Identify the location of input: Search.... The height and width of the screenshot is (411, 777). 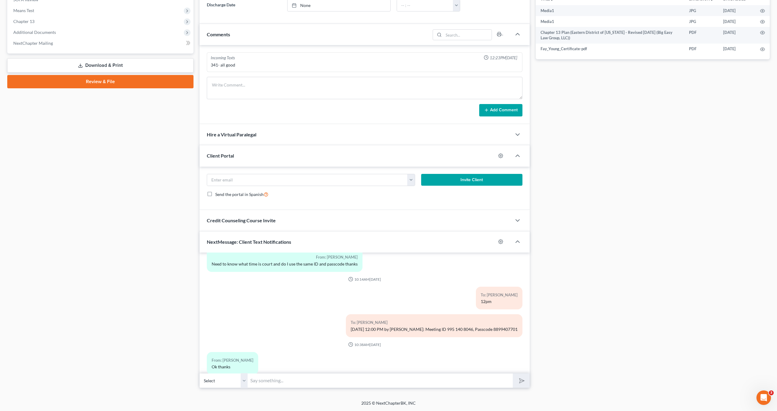
(467, 35).